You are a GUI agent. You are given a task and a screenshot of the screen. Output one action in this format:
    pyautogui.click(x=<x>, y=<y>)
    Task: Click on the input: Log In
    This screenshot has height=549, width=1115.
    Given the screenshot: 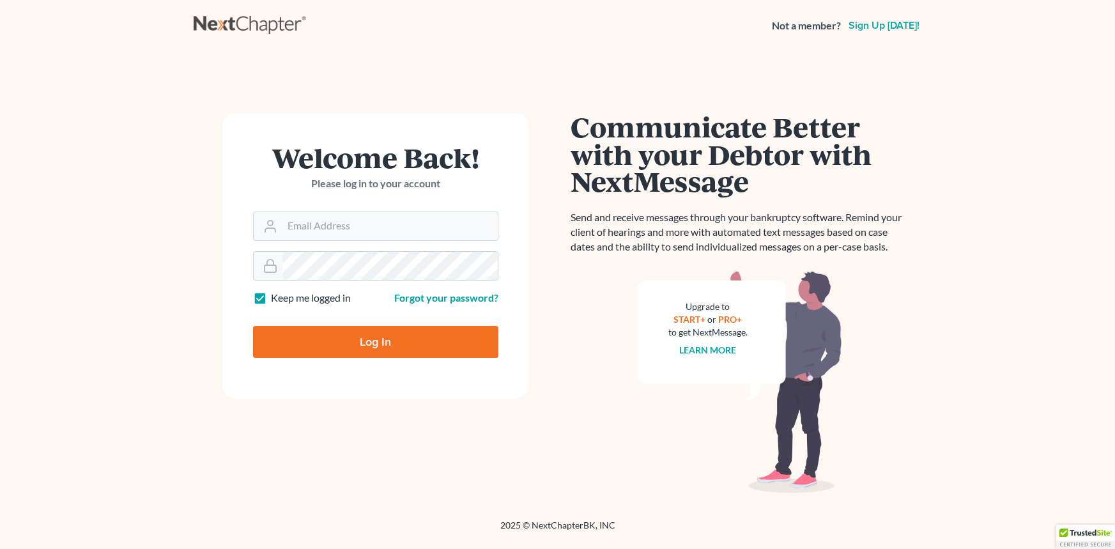 What is the action you would take?
    pyautogui.click(x=376, y=342)
    